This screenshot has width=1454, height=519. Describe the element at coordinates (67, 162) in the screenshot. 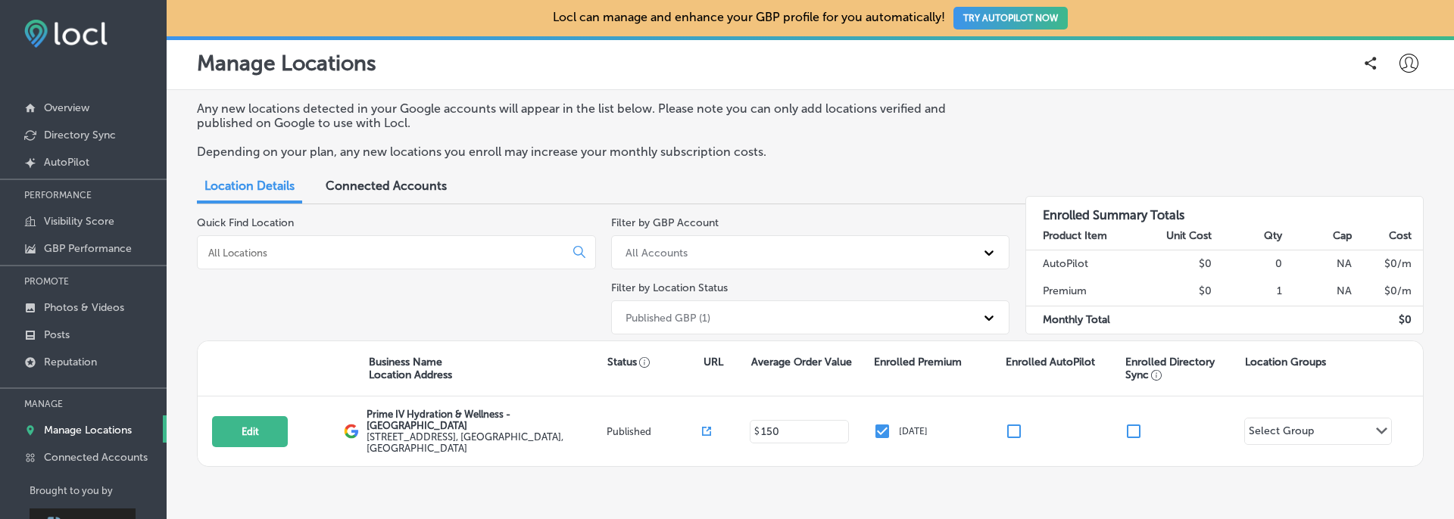

I see `p: AutoPilot` at that location.